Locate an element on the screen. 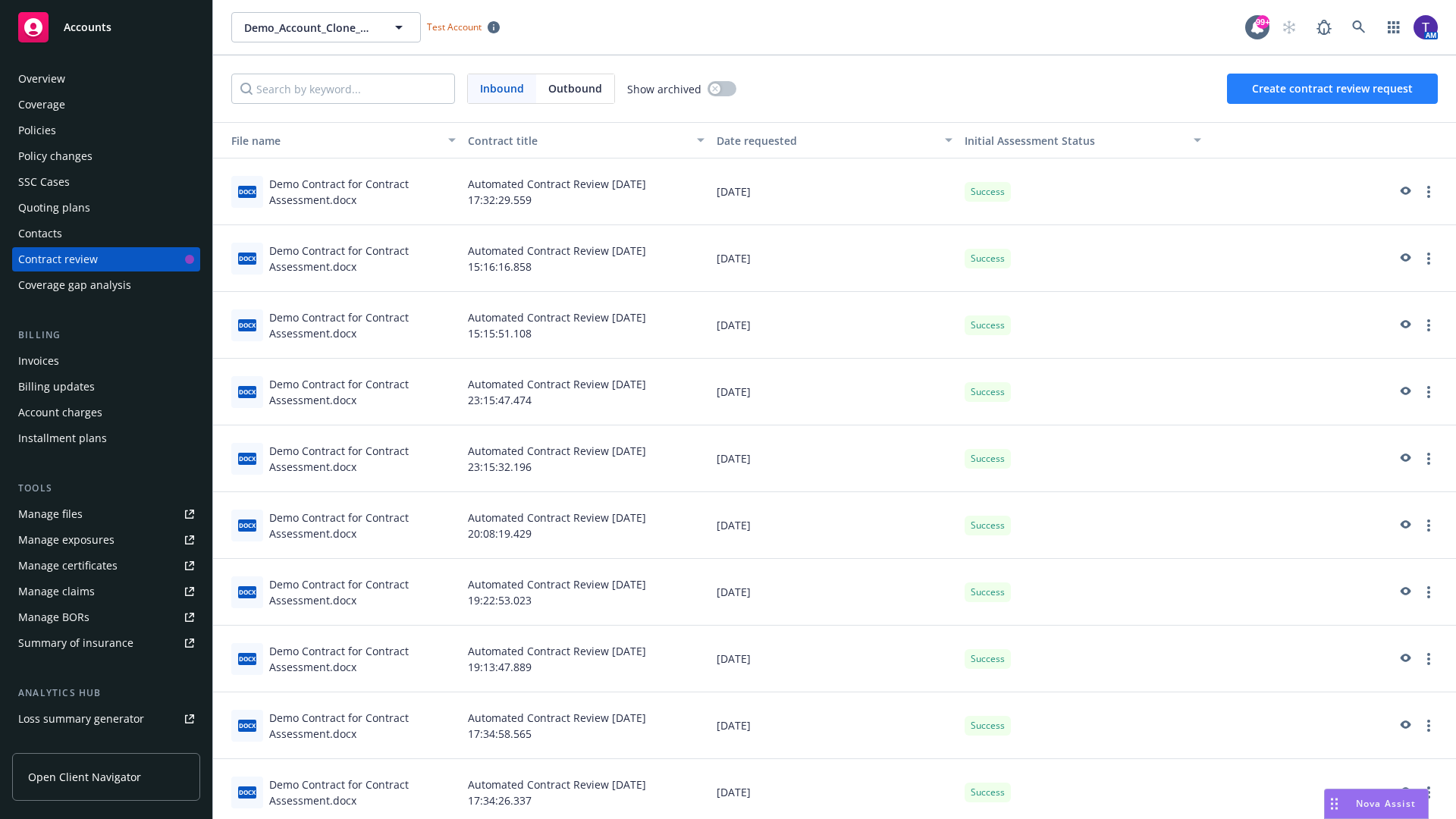 The width and height of the screenshot is (1456, 819). a: Billing updates is located at coordinates (106, 386).